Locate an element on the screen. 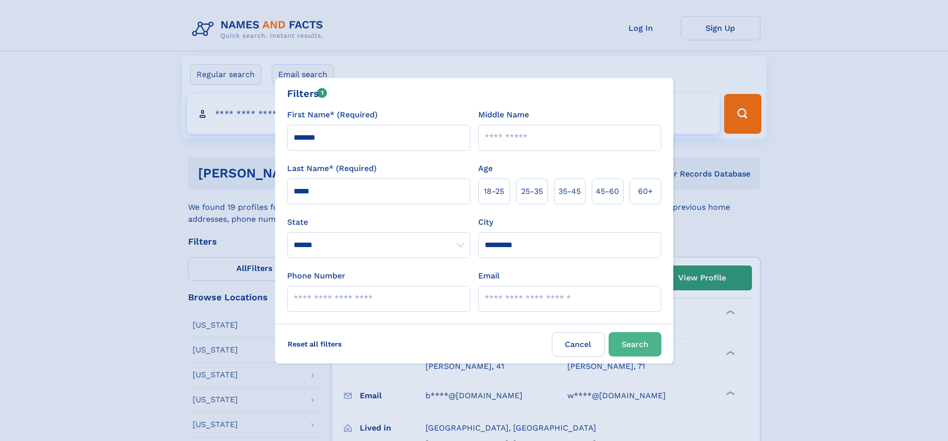 The height and width of the screenshot is (441, 948). div: Filters is located at coordinates (307, 94).